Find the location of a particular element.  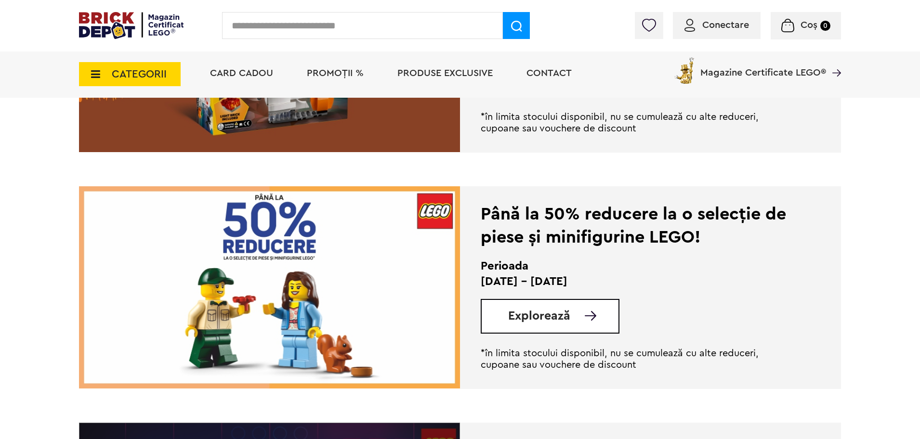

a: Card Cadou is located at coordinates (241, 73).